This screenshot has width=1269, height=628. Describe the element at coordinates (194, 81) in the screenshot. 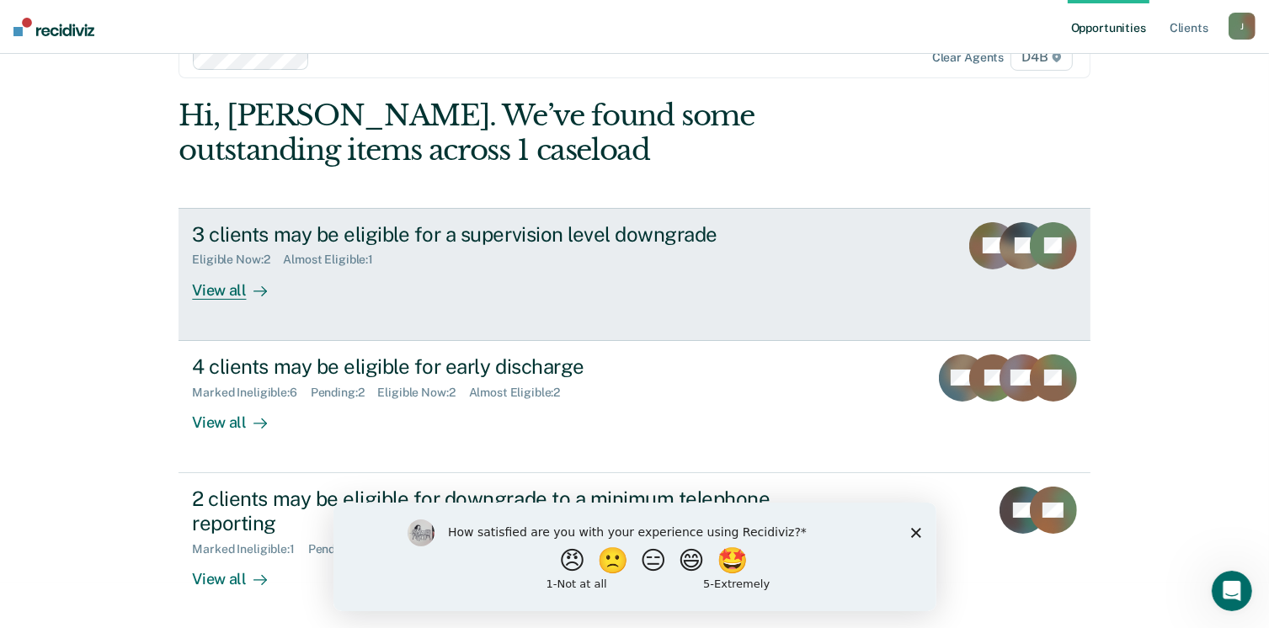

I see `div: 1 - Not at all` at that location.